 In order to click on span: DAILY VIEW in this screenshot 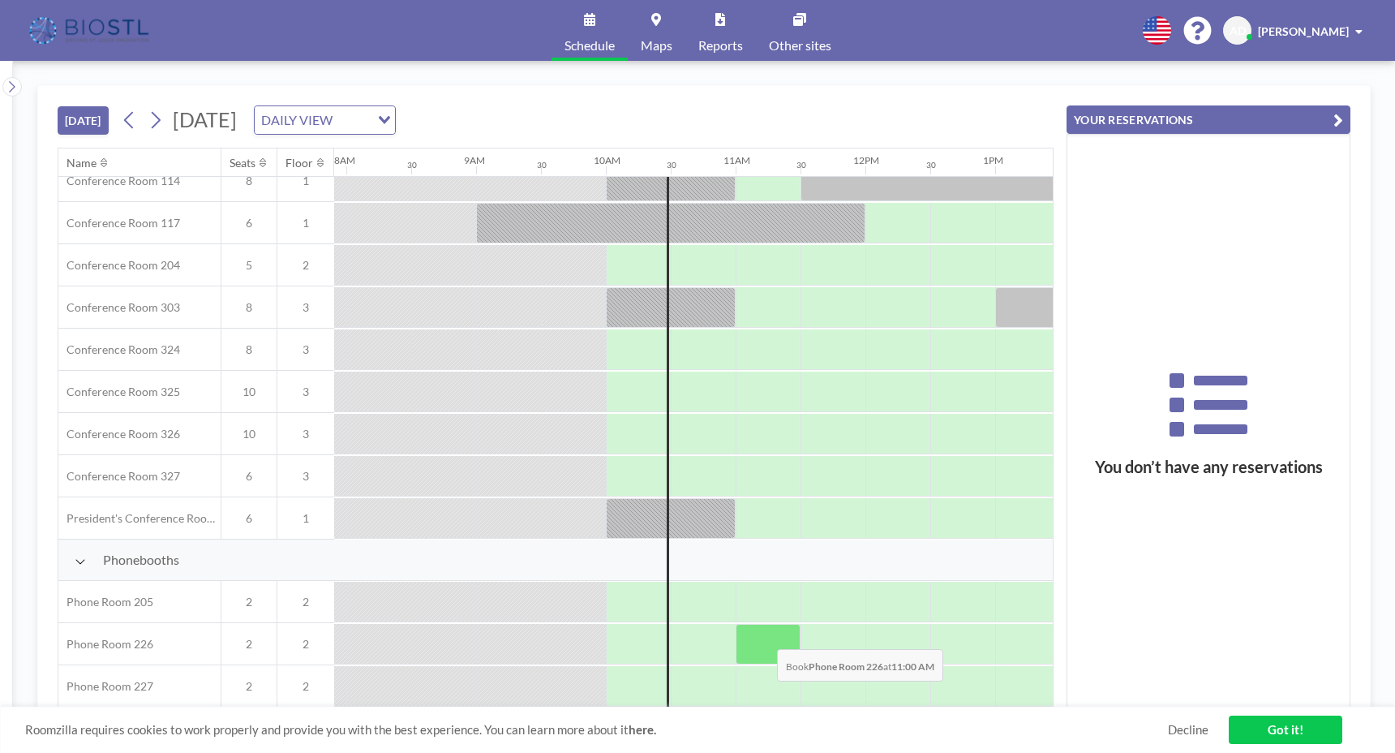, I will do `click(297, 120)`.